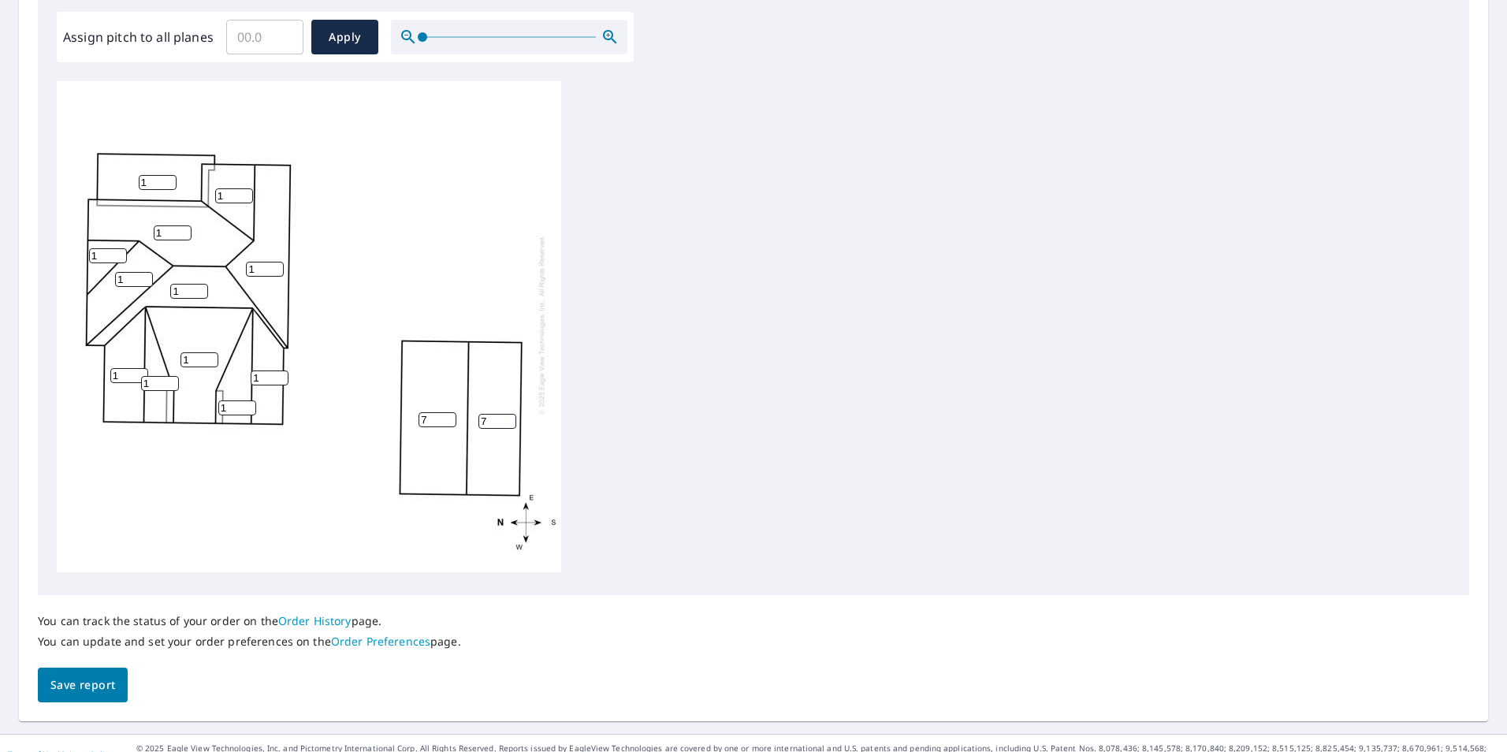  What do you see at coordinates (381, 641) in the screenshot?
I see `a: Order Preferences` at bounding box center [381, 641].